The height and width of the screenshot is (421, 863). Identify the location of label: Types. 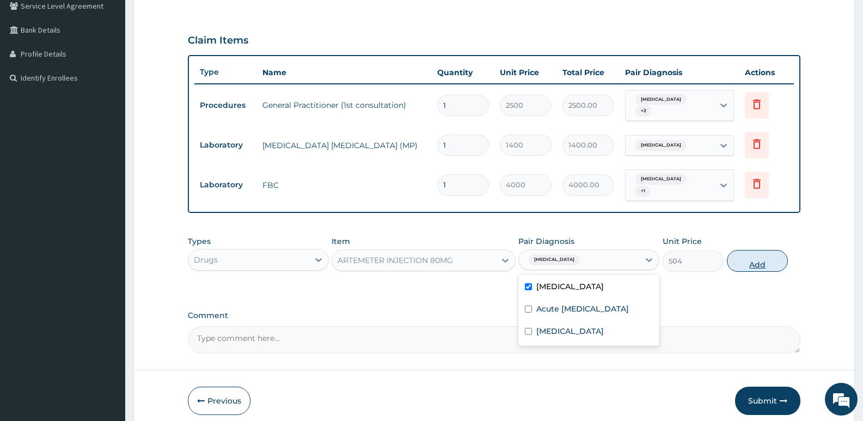
(199, 241).